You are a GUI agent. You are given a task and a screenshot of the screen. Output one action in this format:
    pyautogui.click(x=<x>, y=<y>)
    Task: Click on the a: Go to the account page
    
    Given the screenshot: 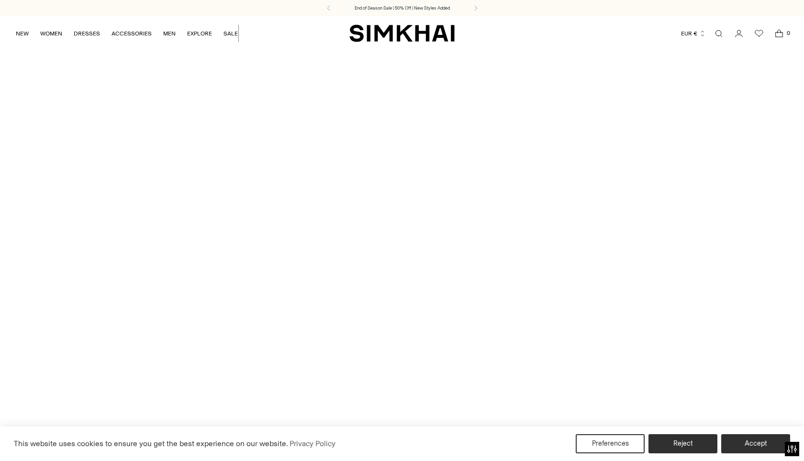 What is the action you would take?
    pyautogui.click(x=739, y=34)
    